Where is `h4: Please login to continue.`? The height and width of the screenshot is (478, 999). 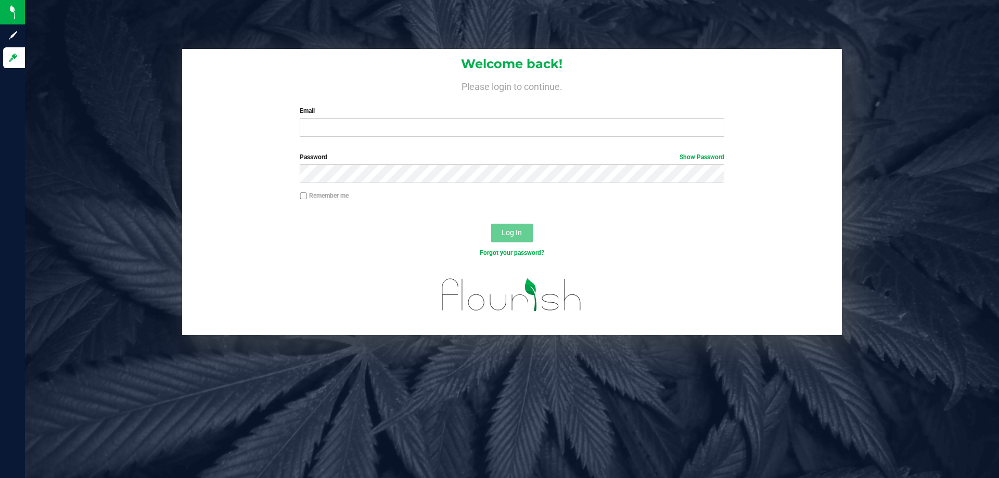 h4: Please login to continue. is located at coordinates (512, 85).